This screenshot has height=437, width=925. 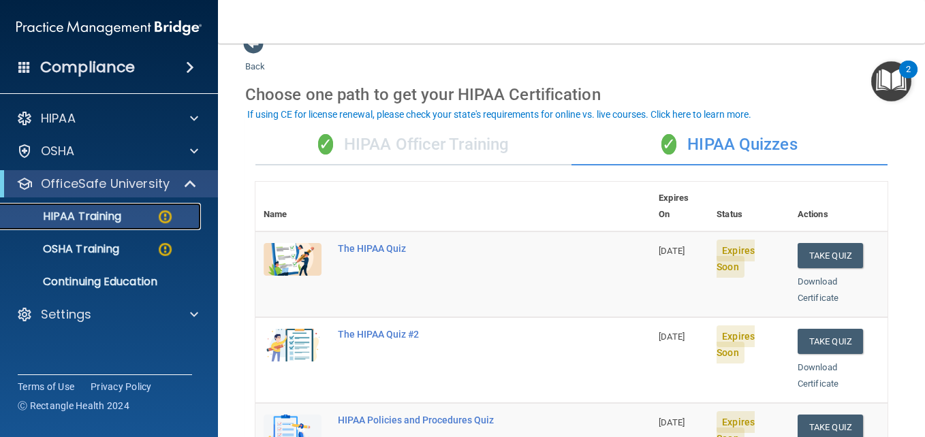 What do you see at coordinates (65, 217) in the screenshot?
I see `p: HIPAA Training` at bounding box center [65, 217].